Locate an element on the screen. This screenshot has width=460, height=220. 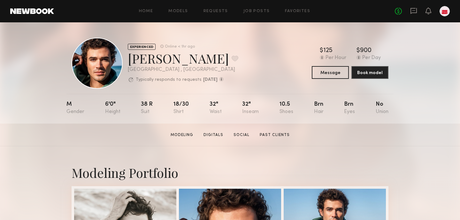
div: 125 is located at coordinates (328, 51).